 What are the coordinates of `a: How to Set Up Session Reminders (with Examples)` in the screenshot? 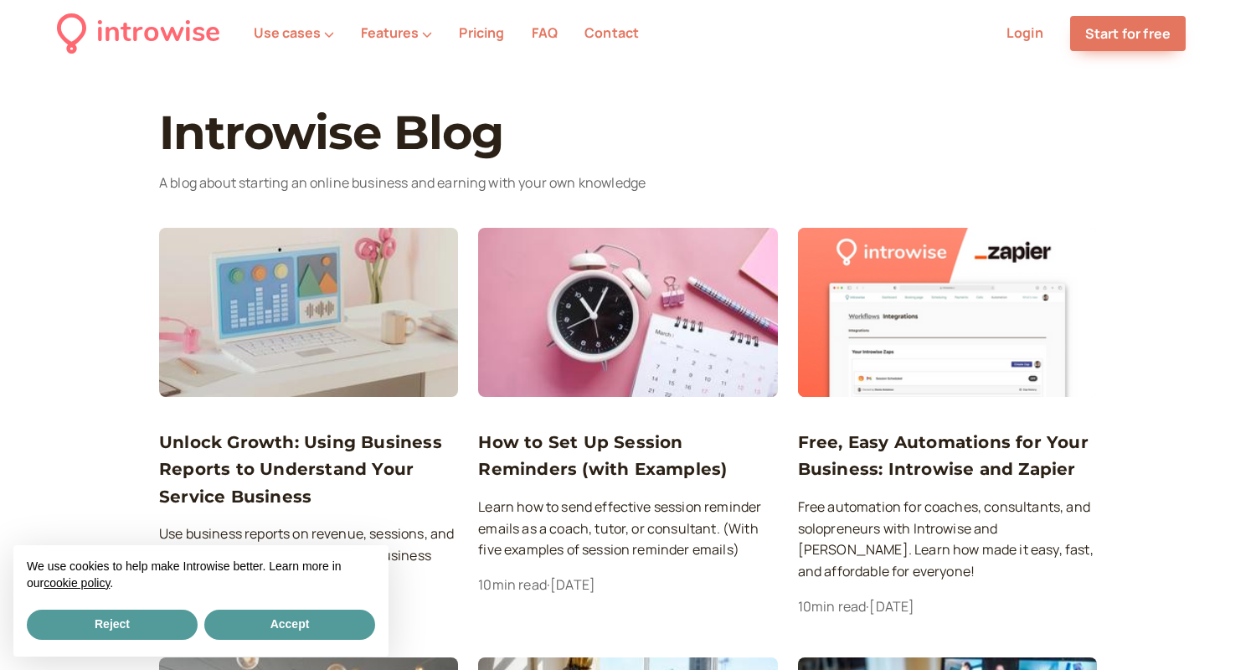 It's located at (627, 456).